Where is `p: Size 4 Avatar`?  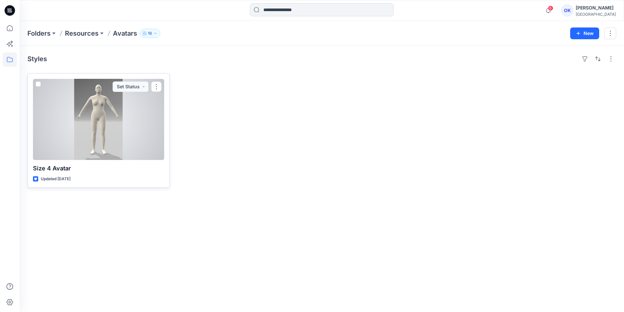
p: Size 4 Avatar is located at coordinates (99, 168).